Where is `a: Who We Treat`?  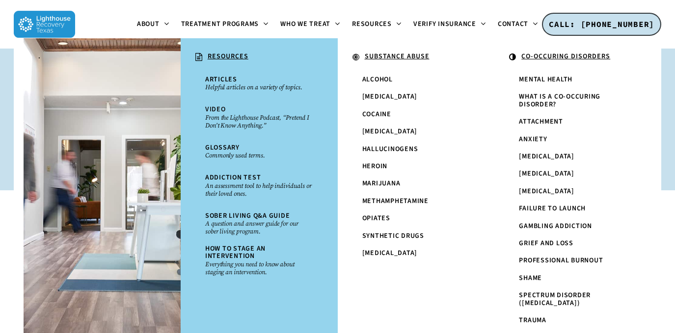
a: Who We Treat is located at coordinates (310, 25).